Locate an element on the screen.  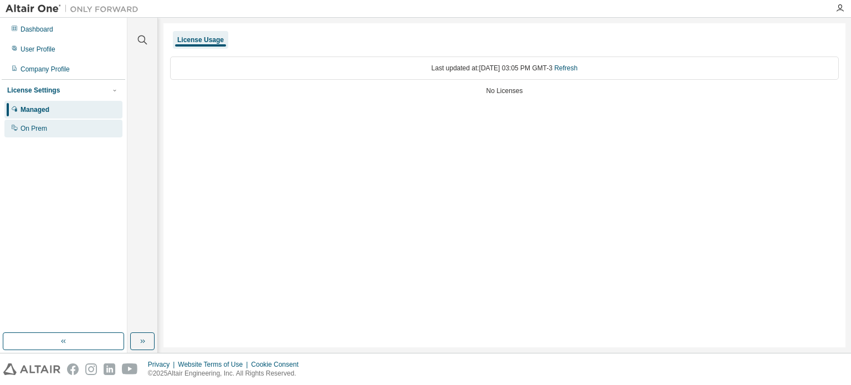
div: Company Profile is located at coordinates (45, 69).